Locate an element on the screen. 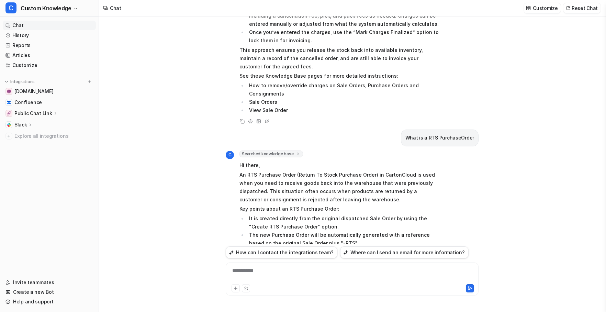 The height and width of the screenshot is (312, 606). a: Articles is located at coordinates (49, 55).